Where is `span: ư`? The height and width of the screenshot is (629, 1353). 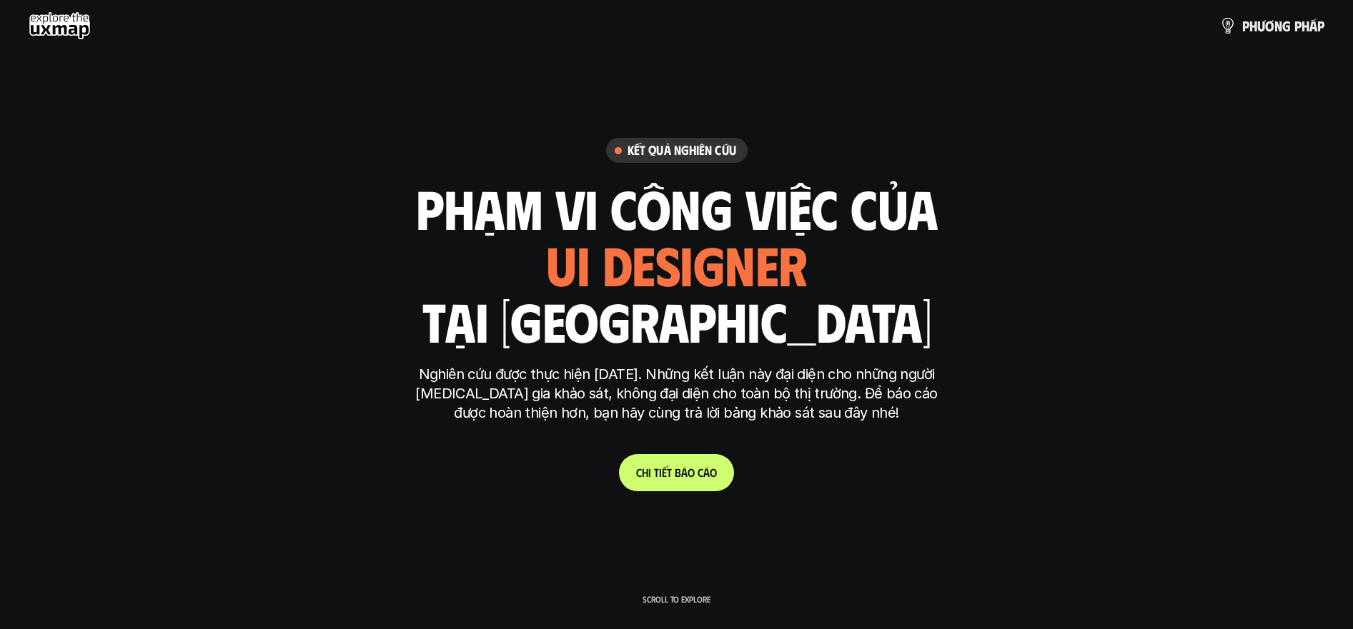 span: ư is located at coordinates (1260, 26).